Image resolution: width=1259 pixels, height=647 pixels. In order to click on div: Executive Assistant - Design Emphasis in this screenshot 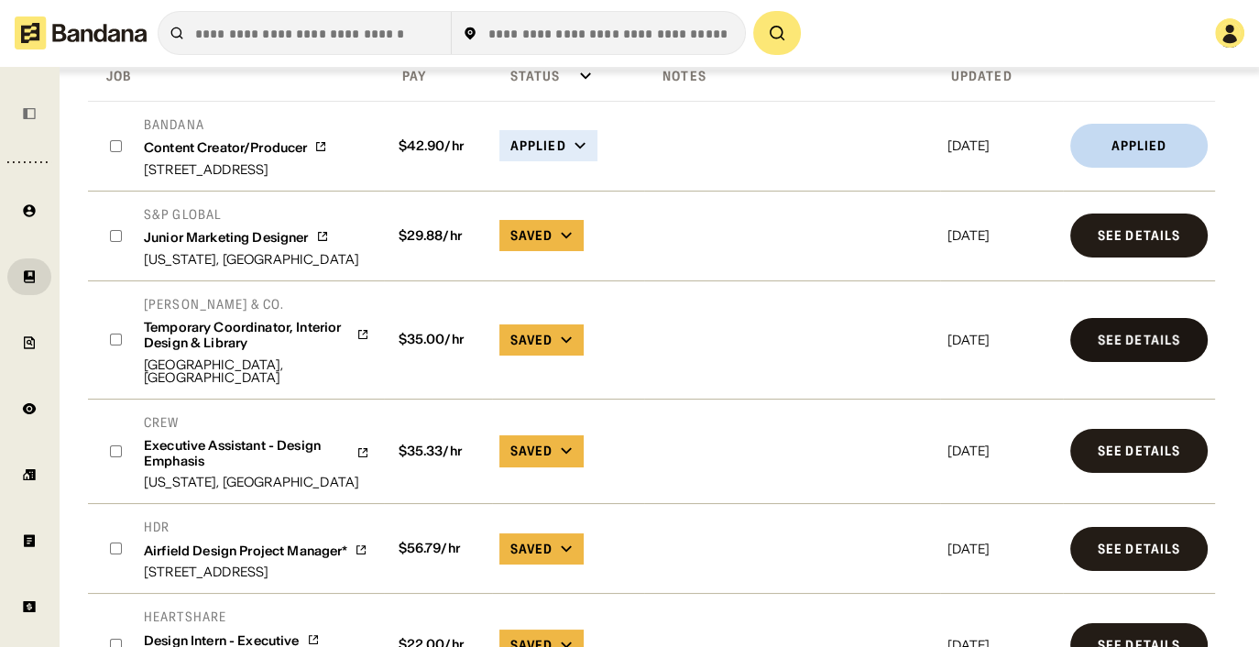, I will do `click(246, 453)`.